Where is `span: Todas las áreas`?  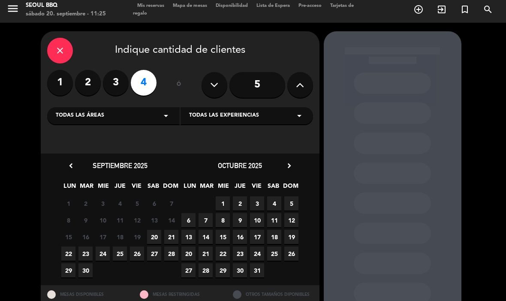
span: Todas las áreas is located at coordinates (80, 116).